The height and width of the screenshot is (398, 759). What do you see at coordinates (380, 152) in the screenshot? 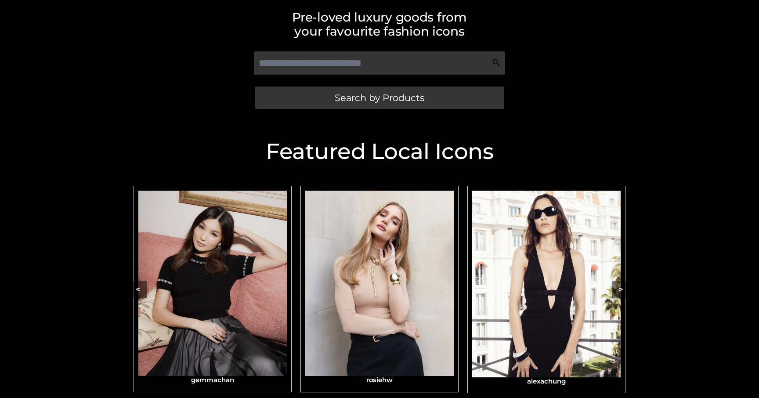
I see `h2: Featured Local Icons​` at bounding box center [380, 152].